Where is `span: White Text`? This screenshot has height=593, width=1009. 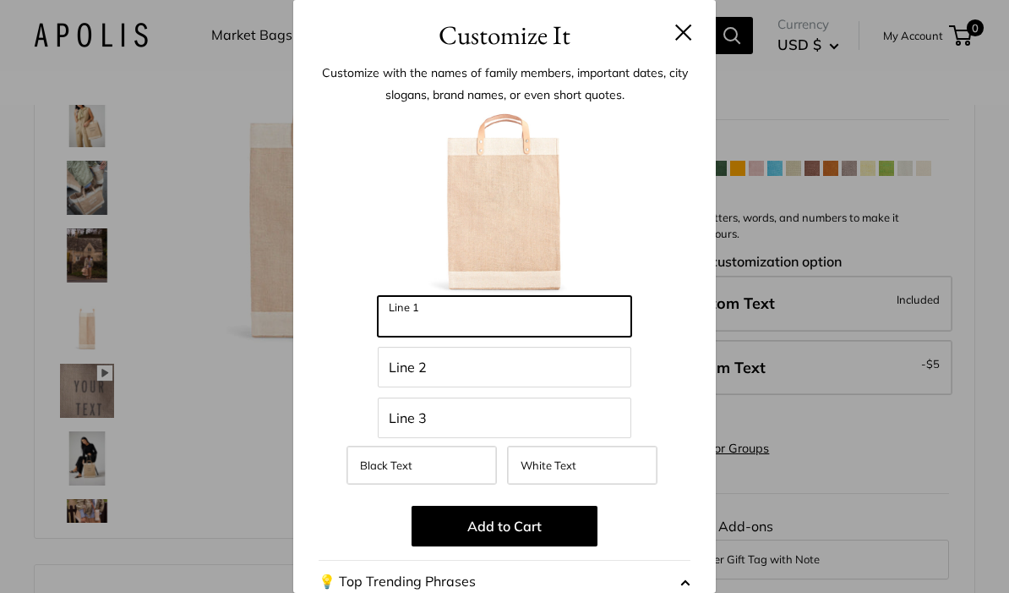 span: White Text is located at coordinates (549, 465).